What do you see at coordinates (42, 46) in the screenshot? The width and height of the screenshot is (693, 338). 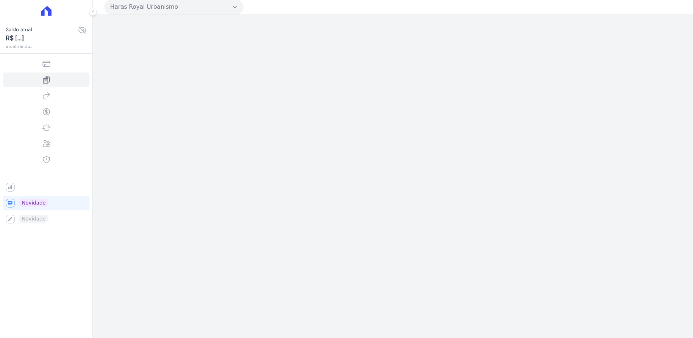 I see `span: atualizando...` at bounding box center [42, 46].